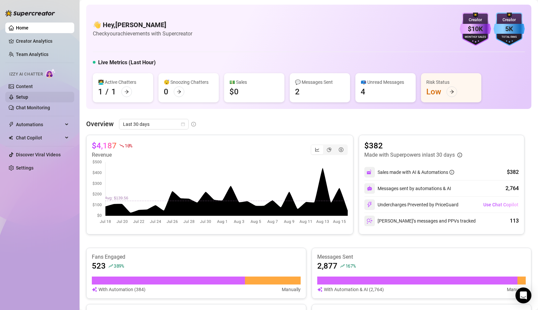 The image size is (538, 310). Describe the element at coordinates (11, 138) in the screenshot. I see `img: Chat Copilot` at that location.